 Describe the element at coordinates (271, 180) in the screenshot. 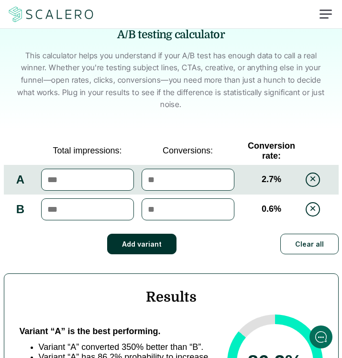

I see `td: 2.7 %` at that location.